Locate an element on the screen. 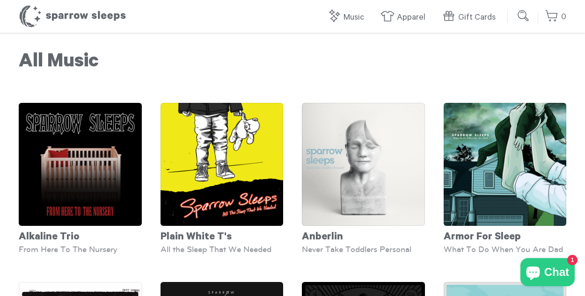 The image size is (585, 296). inbox-online-store-chat: Shopify online store chat is located at coordinates (548, 274).